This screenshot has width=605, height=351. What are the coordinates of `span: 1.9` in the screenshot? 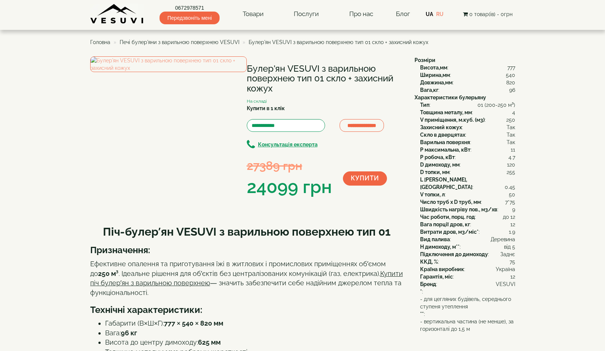 It's located at (512, 232).